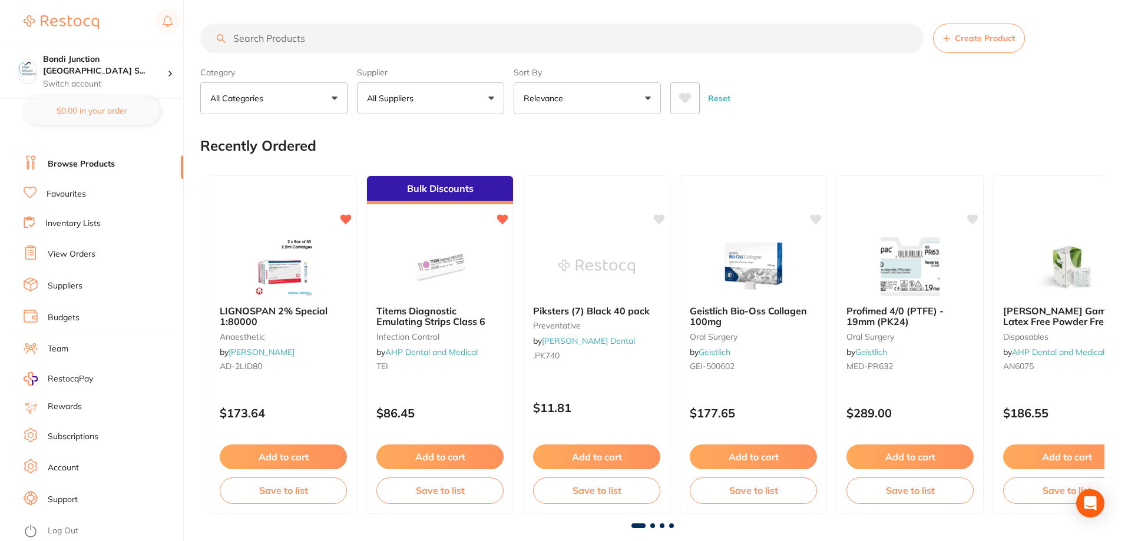 This screenshot has height=541, width=1128. What do you see at coordinates (73, 437) in the screenshot?
I see `a: Subscriptions` at bounding box center [73, 437].